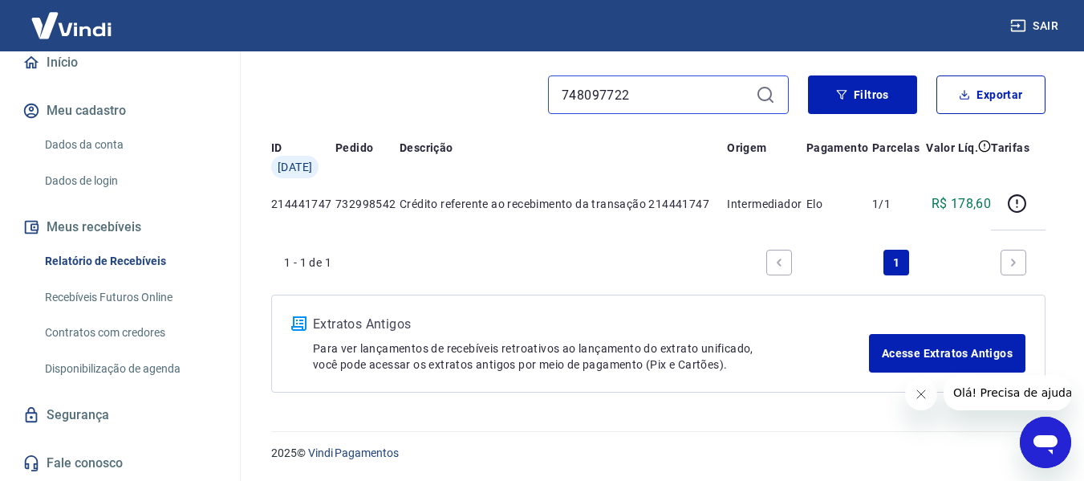  What do you see at coordinates (591, 324) in the screenshot?
I see `p: Extratos Antigos` at bounding box center [591, 324].